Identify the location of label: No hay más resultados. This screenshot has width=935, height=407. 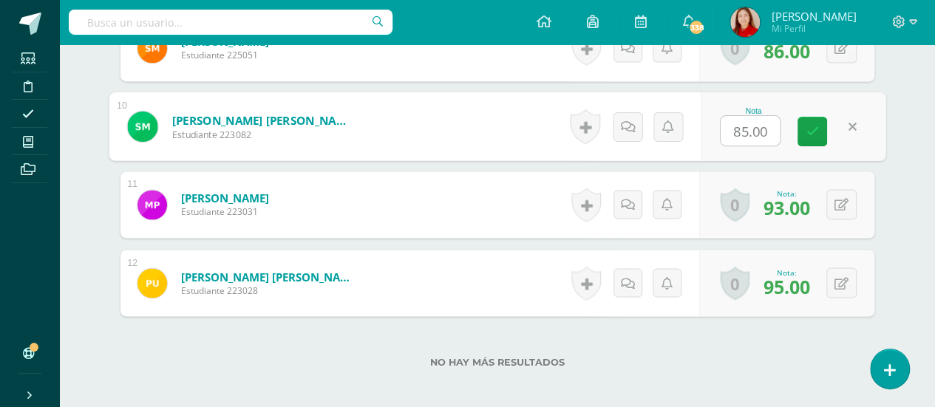
(498, 361).